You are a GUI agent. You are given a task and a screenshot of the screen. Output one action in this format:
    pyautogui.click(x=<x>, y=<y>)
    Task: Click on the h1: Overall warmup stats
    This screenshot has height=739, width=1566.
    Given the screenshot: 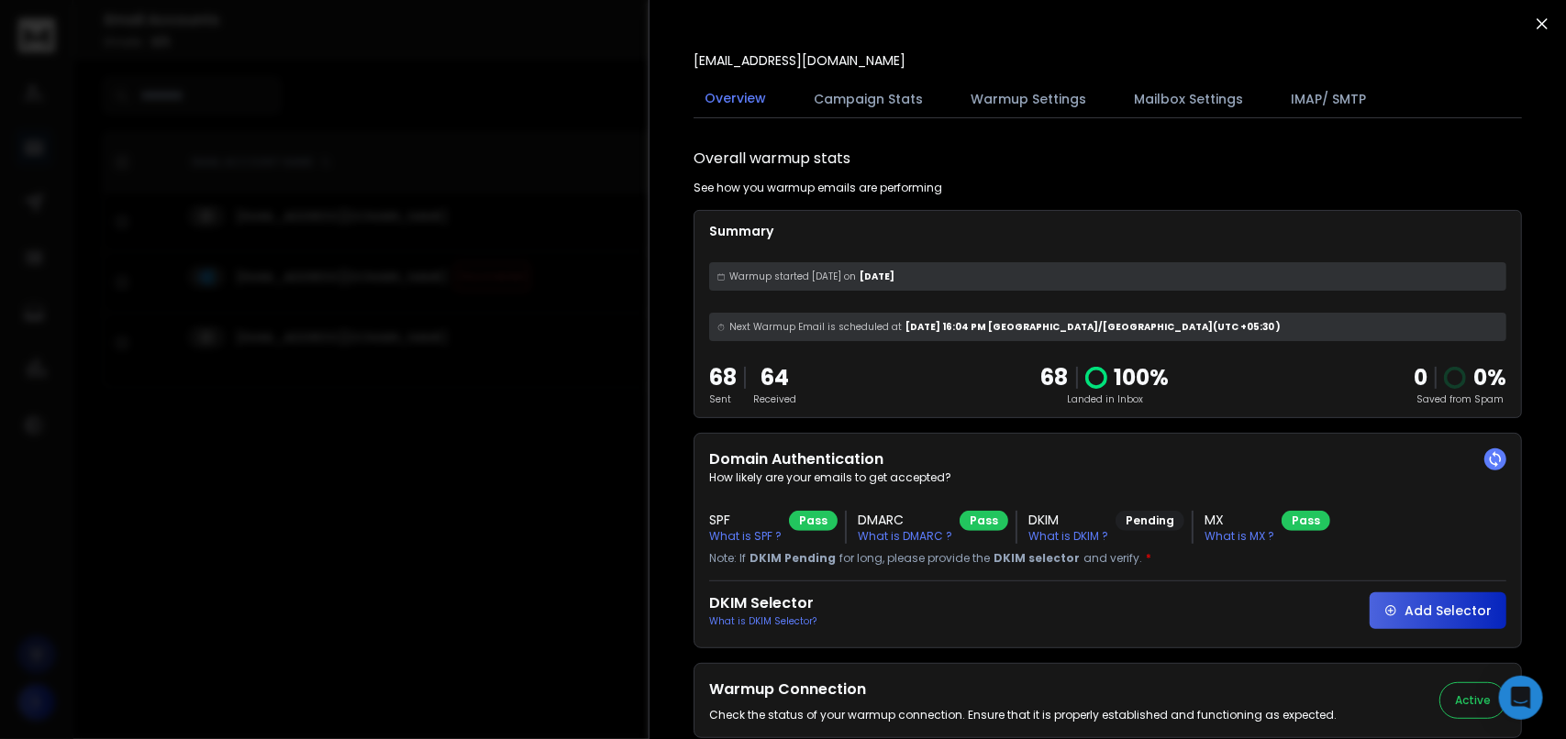 What is the action you would take?
    pyautogui.click(x=772, y=159)
    